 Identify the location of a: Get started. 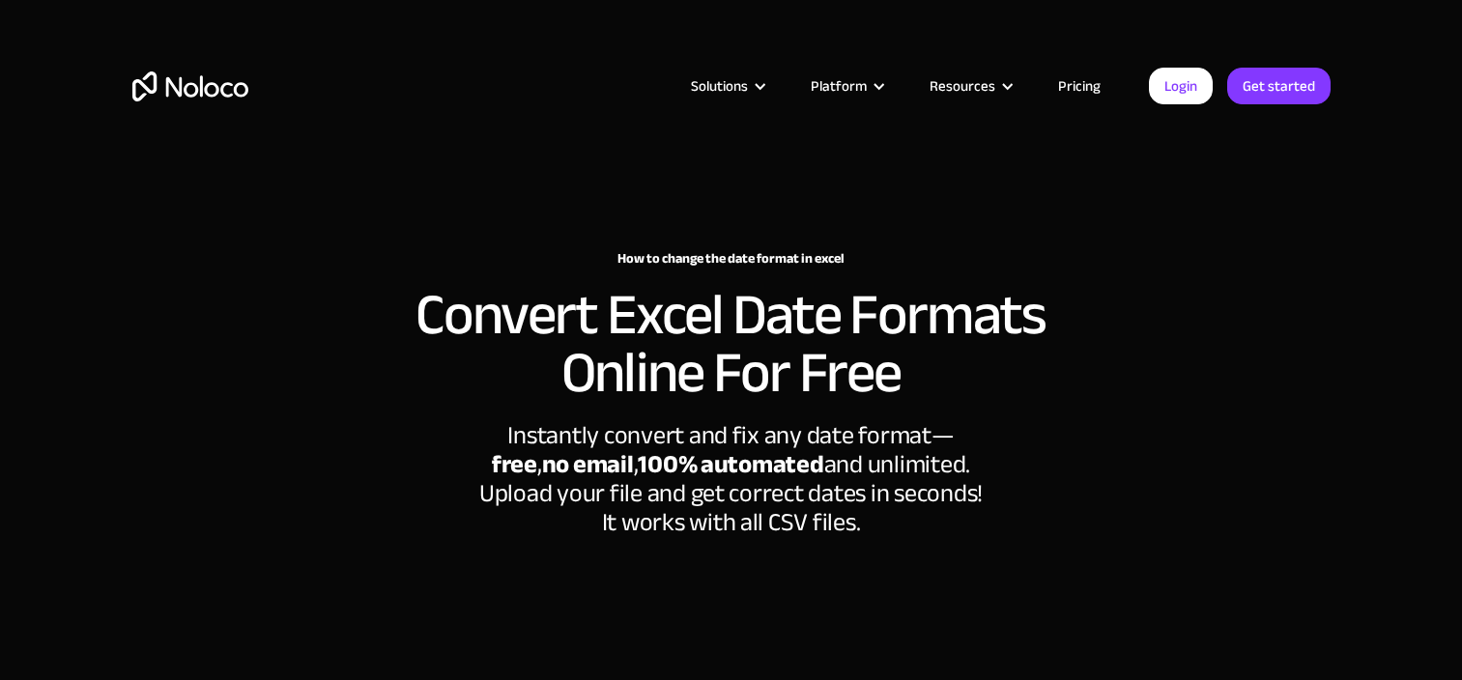
(1279, 86).